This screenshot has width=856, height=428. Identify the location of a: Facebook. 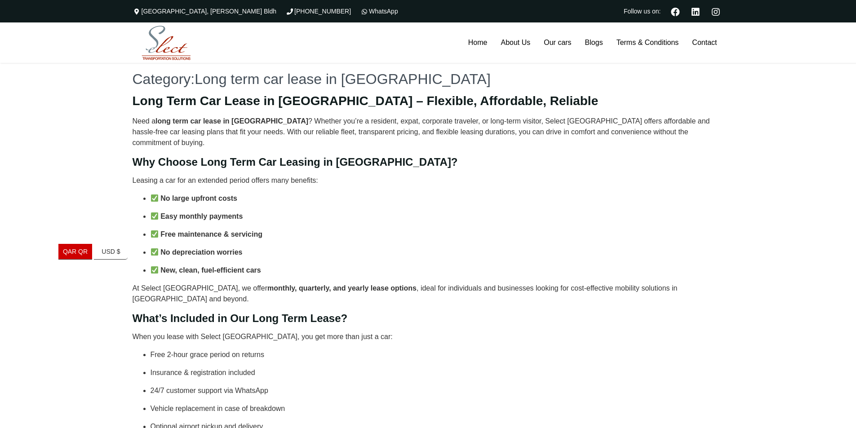
(676, 11).